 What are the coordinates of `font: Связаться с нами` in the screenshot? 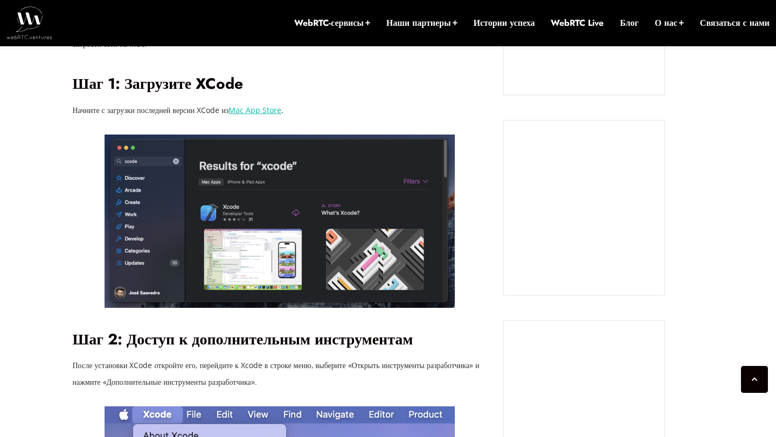 It's located at (734, 23).